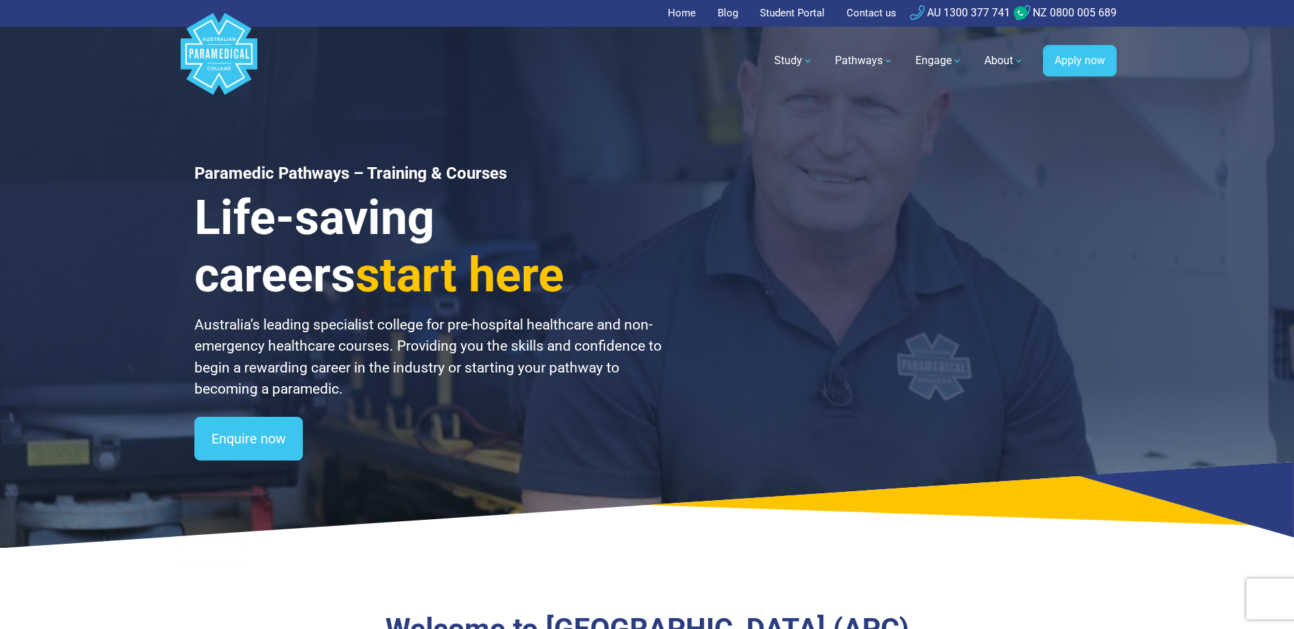 This screenshot has height=629, width=1294. I want to click on a: Enquire now, so click(248, 439).